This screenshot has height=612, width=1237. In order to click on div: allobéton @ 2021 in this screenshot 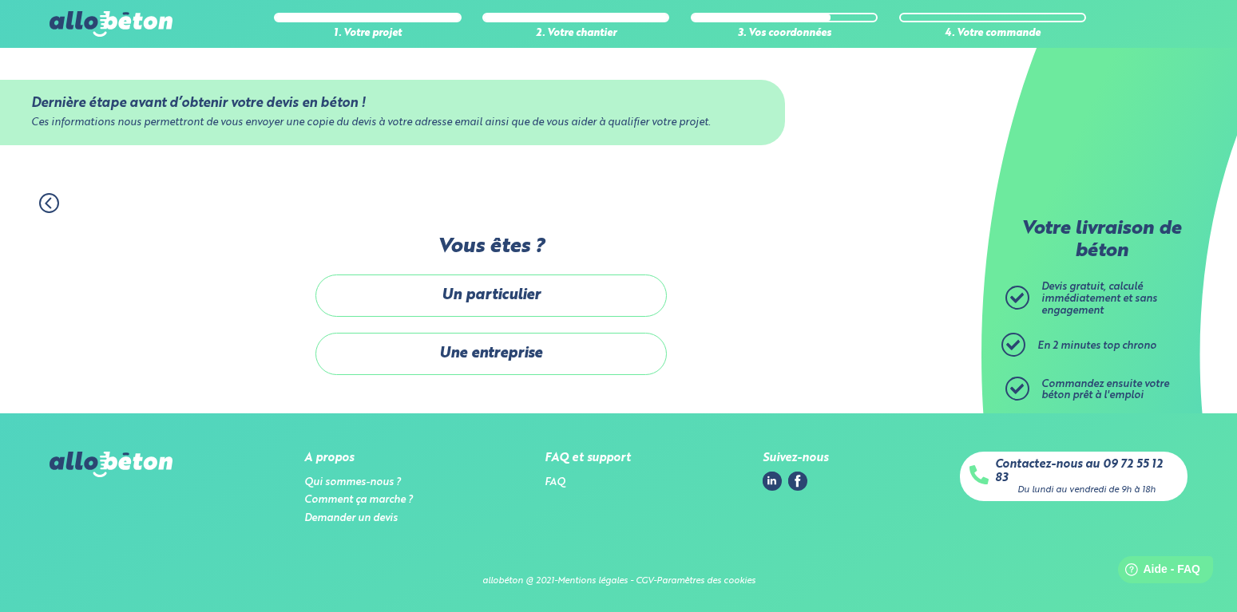, I will do `click(518, 581)`.